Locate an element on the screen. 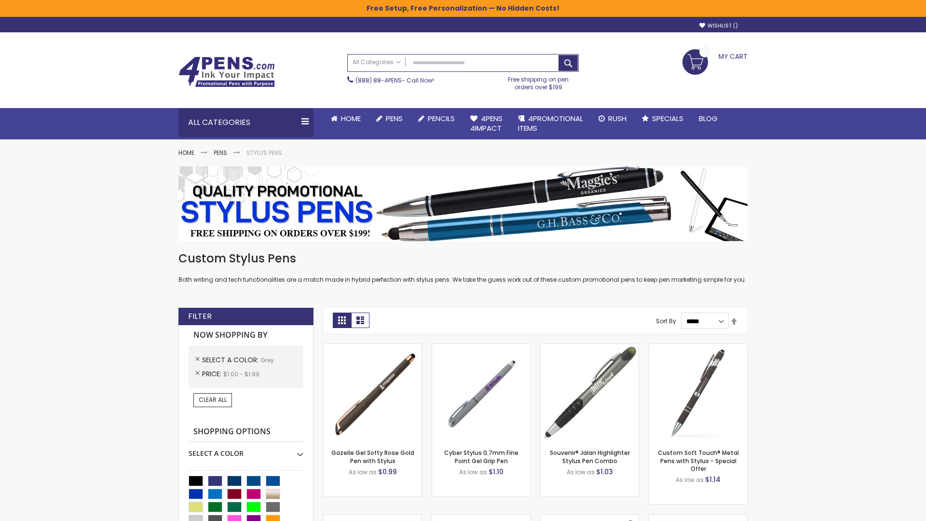 The width and height of the screenshot is (926, 521). div: All Categories is located at coordinates (246, 123).